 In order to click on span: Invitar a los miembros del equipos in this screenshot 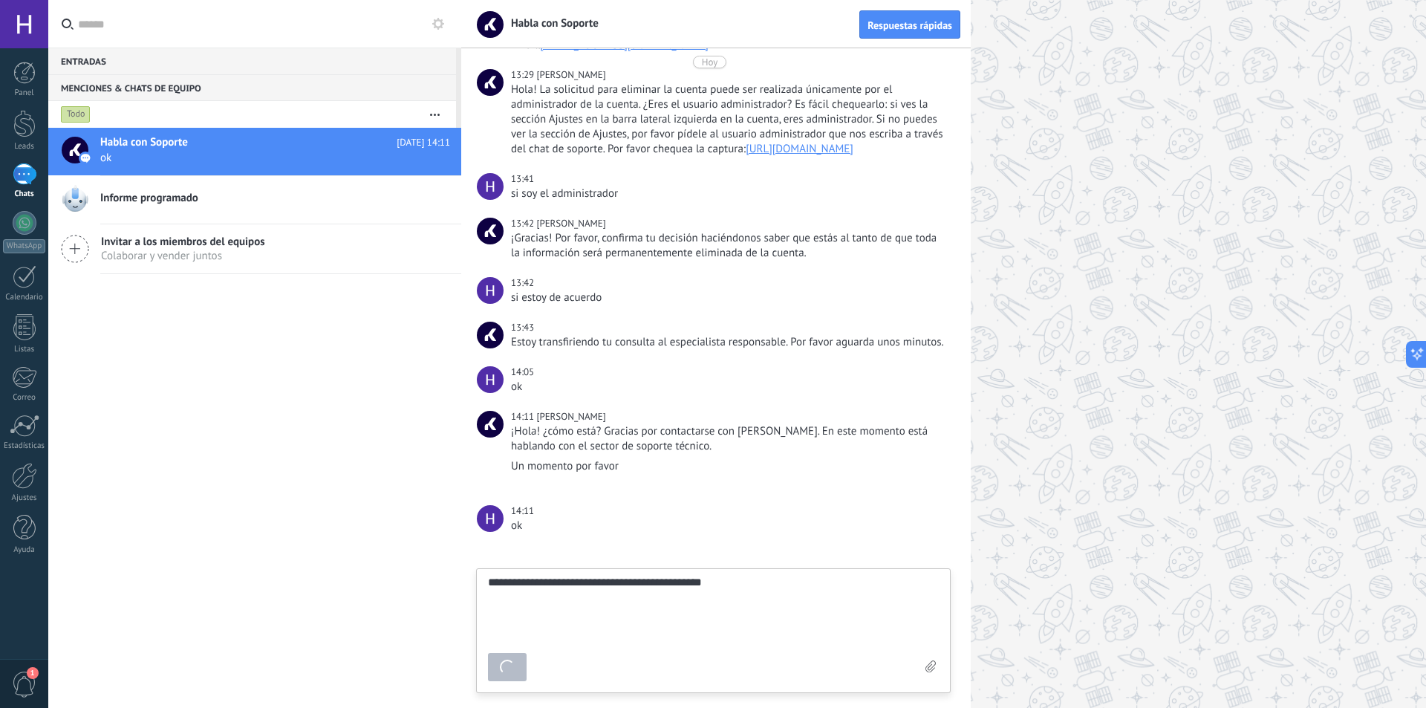, I will do `click(183, 241)`.